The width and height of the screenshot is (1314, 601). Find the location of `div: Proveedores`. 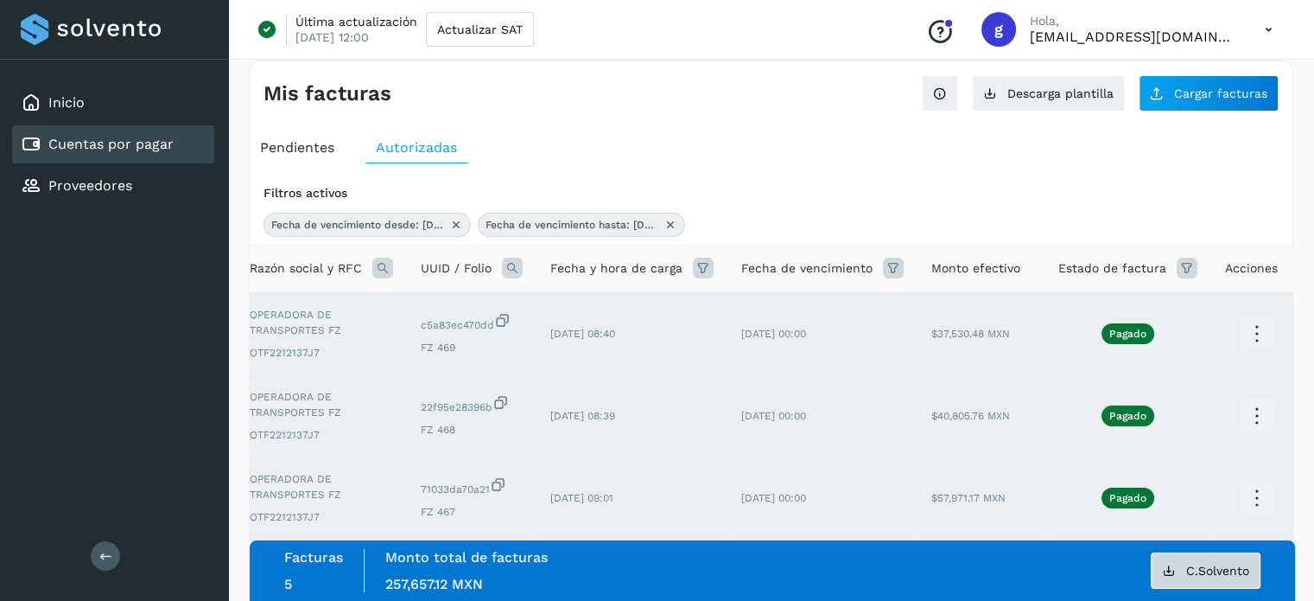

div: Proveedores is located at coordinates (113, 186).